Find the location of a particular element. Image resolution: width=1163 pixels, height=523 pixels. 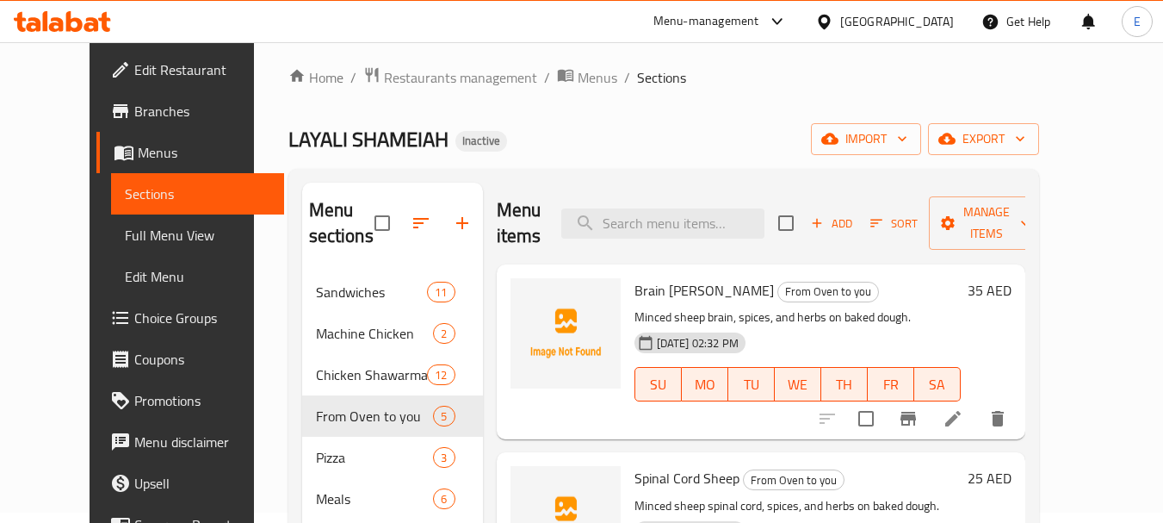

span: 12 is located at coordinates (441, 374).